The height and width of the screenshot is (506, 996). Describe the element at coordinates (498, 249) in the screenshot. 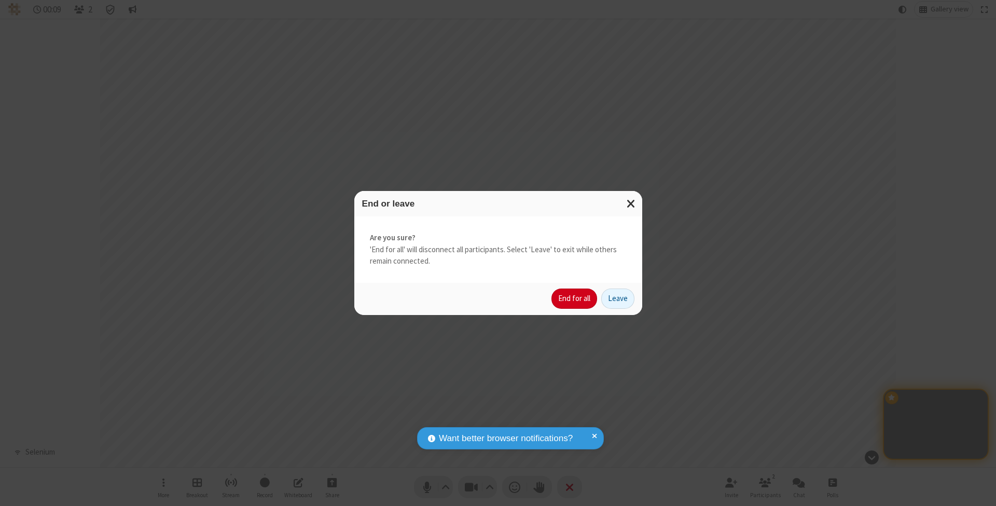

I see `div: 'End for all' will disconnect all participants. Select 'Leave' to exit while others remain connec...` at that location.